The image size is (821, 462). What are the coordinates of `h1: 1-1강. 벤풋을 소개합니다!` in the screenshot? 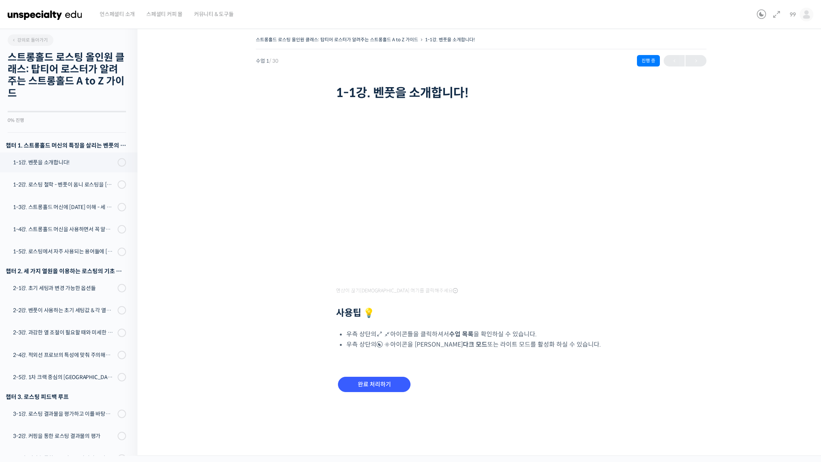 It's located at (481, 93).